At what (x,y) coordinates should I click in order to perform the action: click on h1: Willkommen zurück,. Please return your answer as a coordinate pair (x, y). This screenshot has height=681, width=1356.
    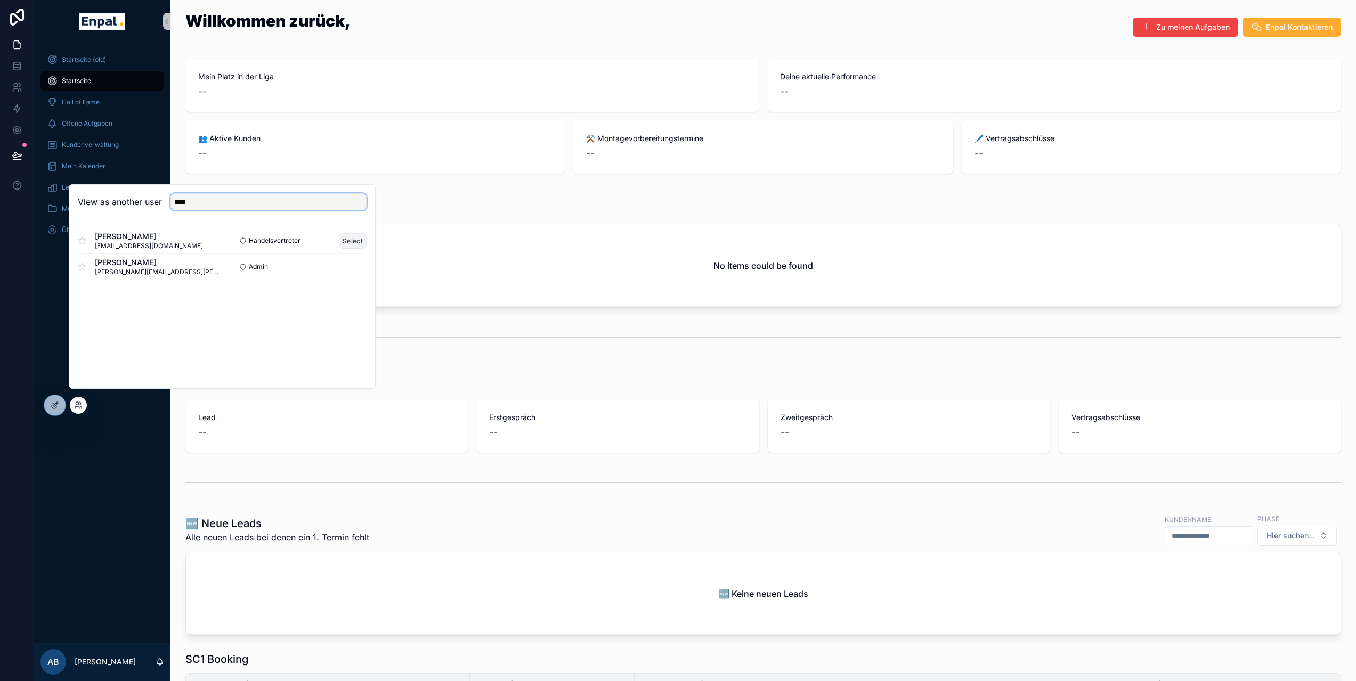
    Looking at the image, I should click on (268, 21).